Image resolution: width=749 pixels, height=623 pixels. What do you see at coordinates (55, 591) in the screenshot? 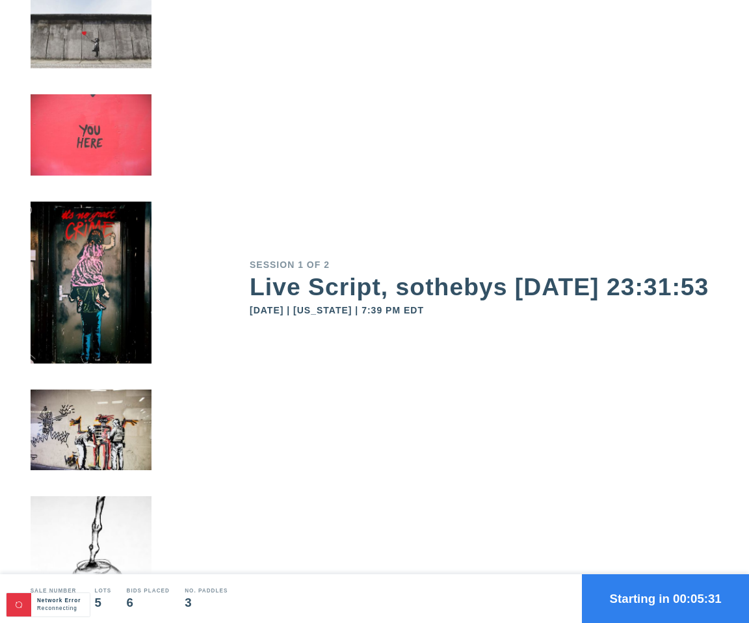
I see `div: Sale number` at bounding box center [55, 591].